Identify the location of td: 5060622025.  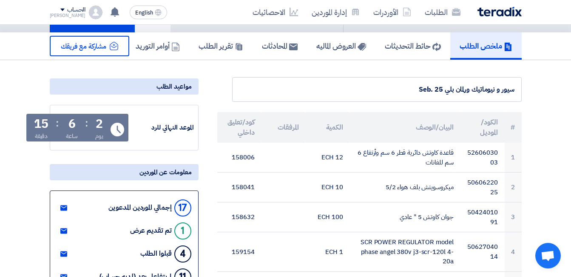
(483, 187).